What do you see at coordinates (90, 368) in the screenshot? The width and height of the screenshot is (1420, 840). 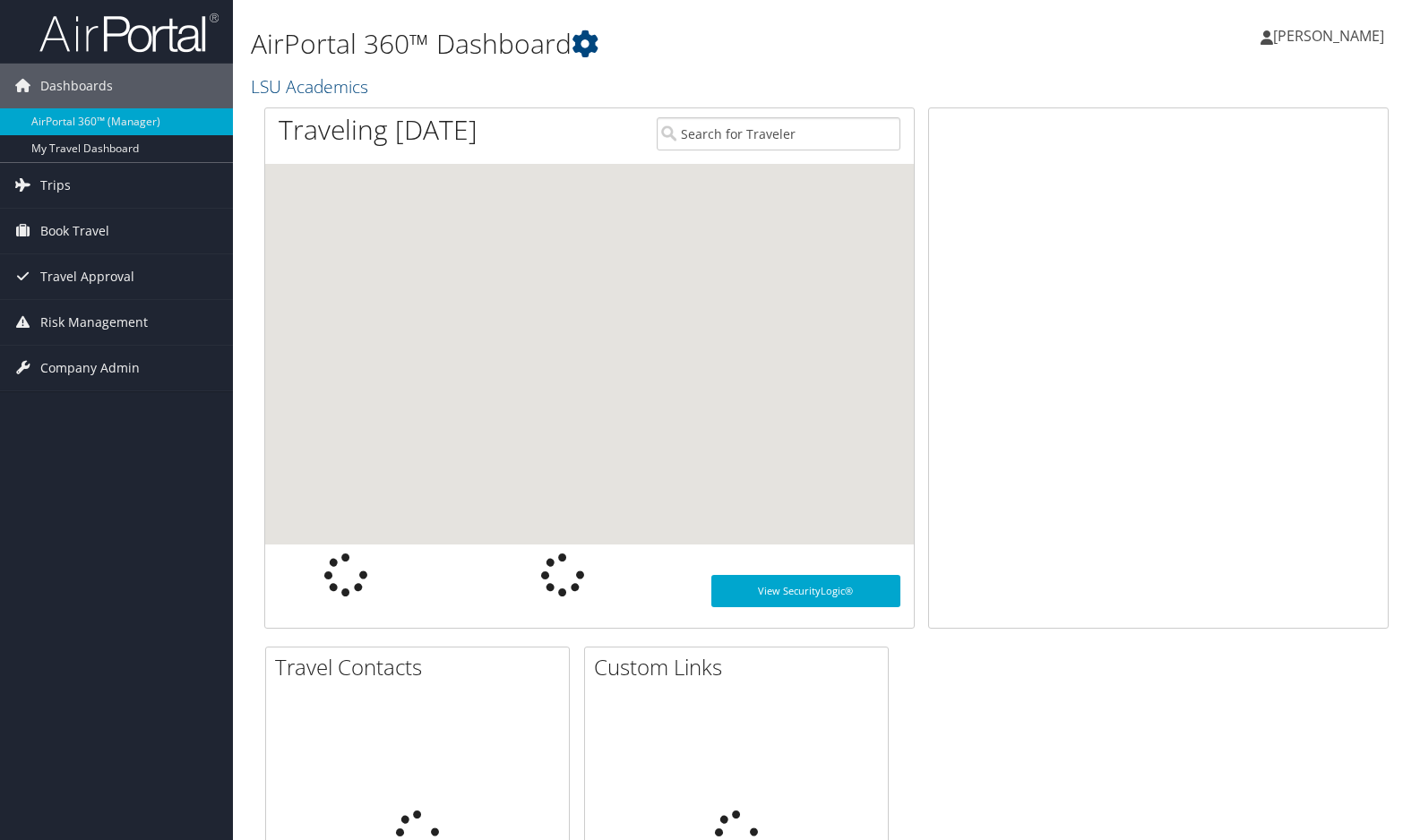 I see `span: Company Admin` at bounding box center [90, 368].